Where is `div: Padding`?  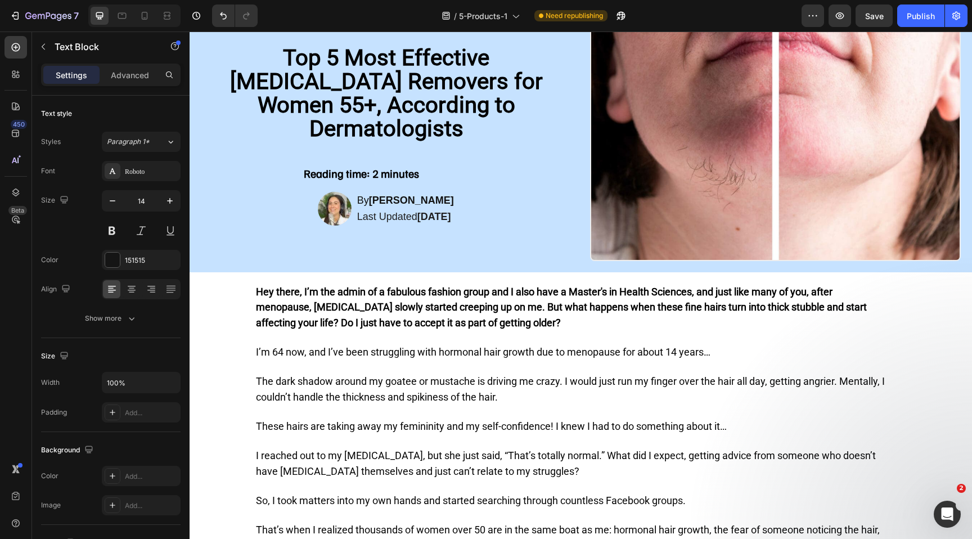 div: Padding is located at coordinates (54, 412).